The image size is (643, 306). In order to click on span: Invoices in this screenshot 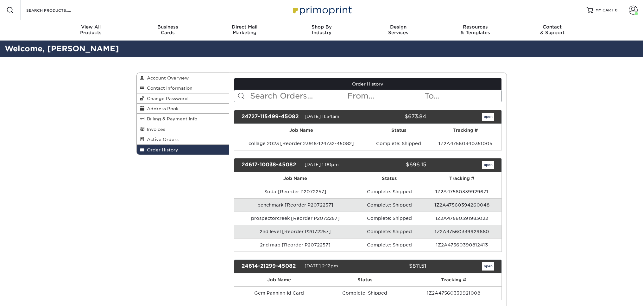, I will do `click(155, 129)`.